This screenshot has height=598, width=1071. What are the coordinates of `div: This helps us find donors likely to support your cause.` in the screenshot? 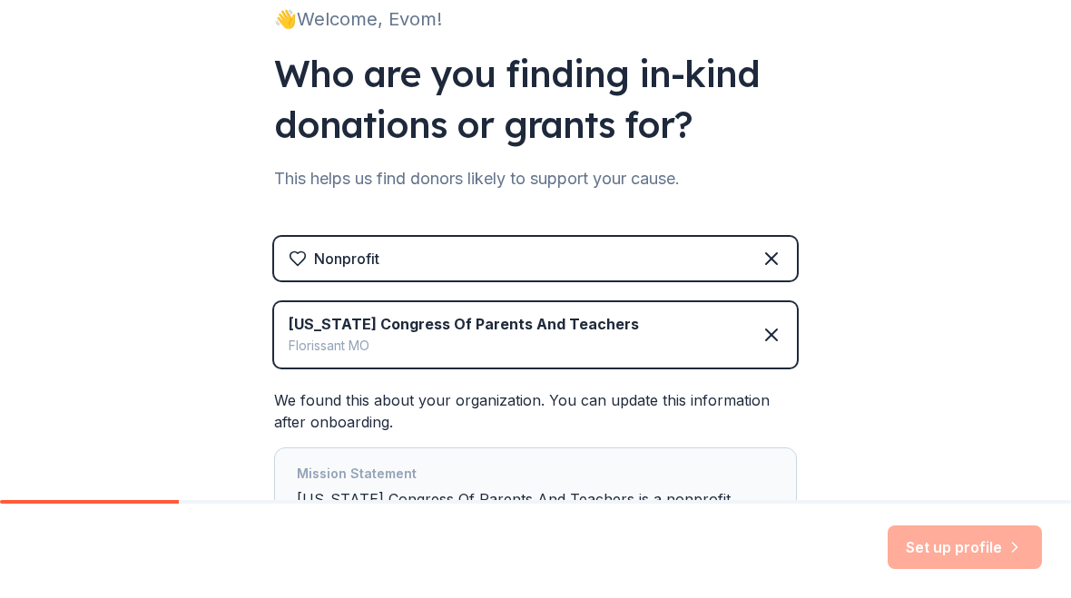 It's located at (536, 179).